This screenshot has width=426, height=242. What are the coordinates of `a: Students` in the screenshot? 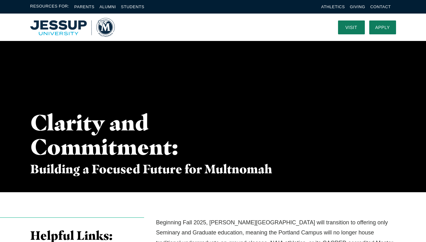 It's located at (133, 7).